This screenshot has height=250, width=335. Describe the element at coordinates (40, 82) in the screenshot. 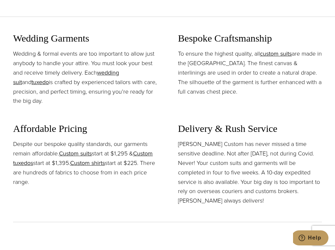

I see `a: tuxedo` at that location.